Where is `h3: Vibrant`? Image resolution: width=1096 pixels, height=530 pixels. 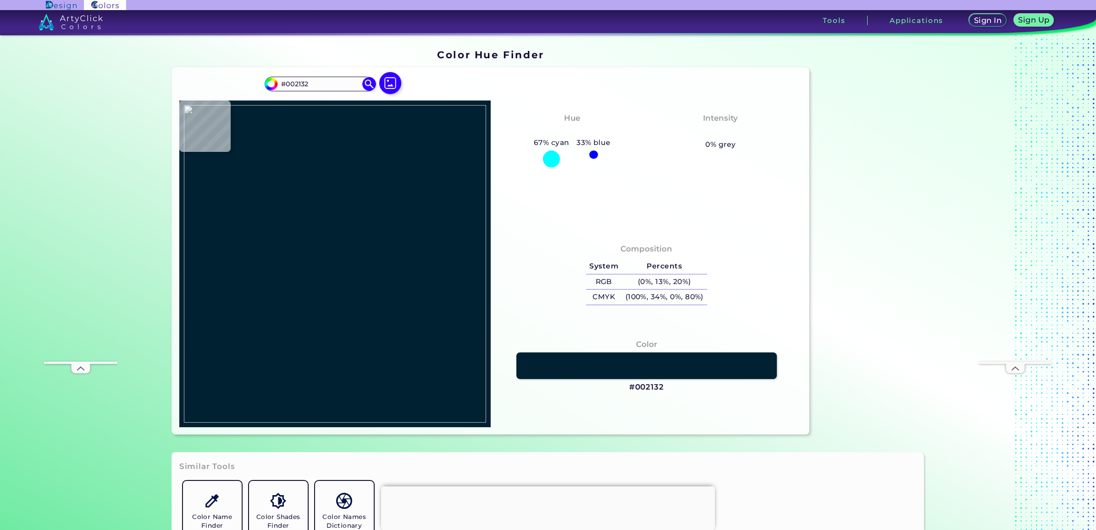 h3: Vibrant is located at coordinates (721, 132).